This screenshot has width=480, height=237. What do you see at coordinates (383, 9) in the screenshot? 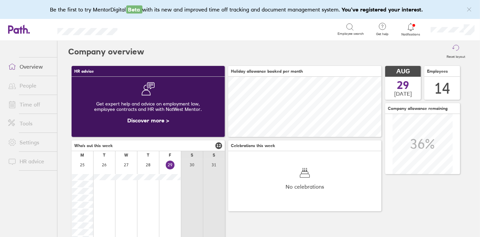
I see `b: You've registered your interest.` at bounding box center [383, 9].